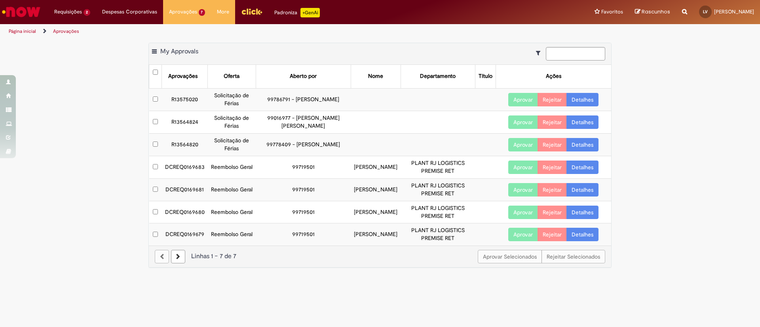 Image resolution: width=760 pixels, height=327 pixels. Describe the element at coordinates (540, 53) in the screenshot. I see `i: Mostrar filtros para: Suas Solicitações` at that location.